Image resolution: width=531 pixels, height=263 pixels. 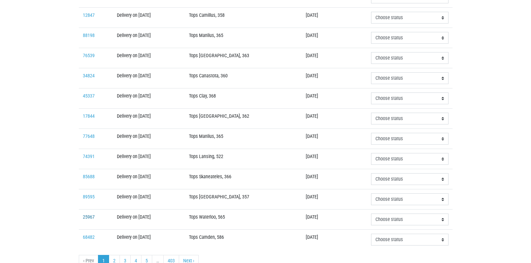 What do you see at coordinates (88, 56) in the screenshot?
I see `a: 76539` at bounding box center [88, 56].